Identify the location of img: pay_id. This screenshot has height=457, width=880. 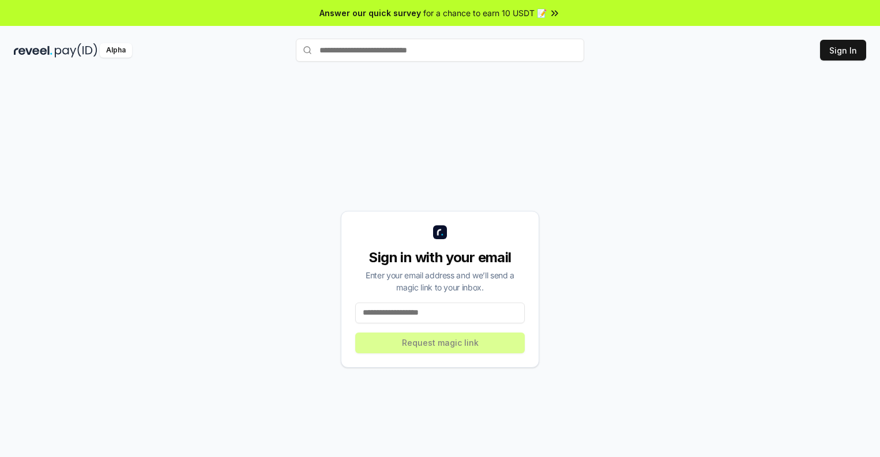
(76, 50).